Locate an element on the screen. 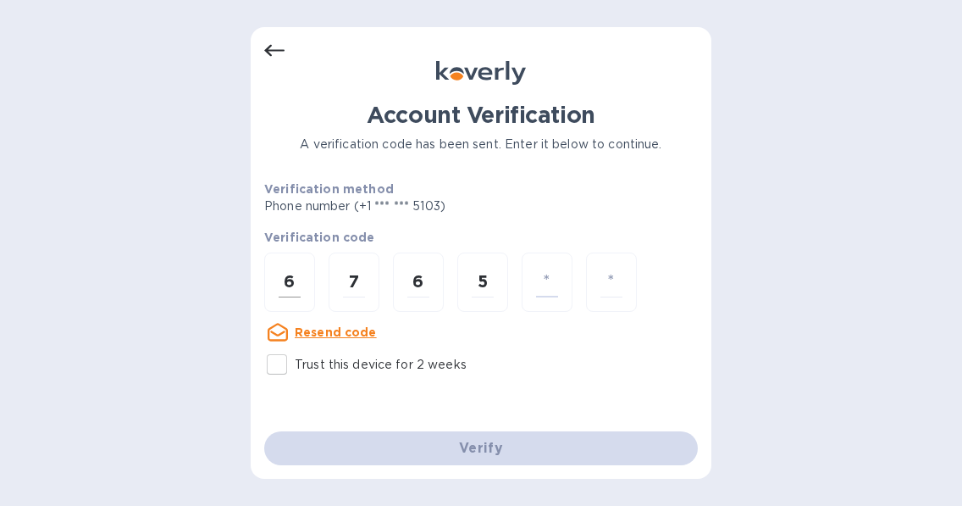 The image size is (962, 506). p: A verification code has been sent. Enter it below to continue. is located at coordinates (481, 144).